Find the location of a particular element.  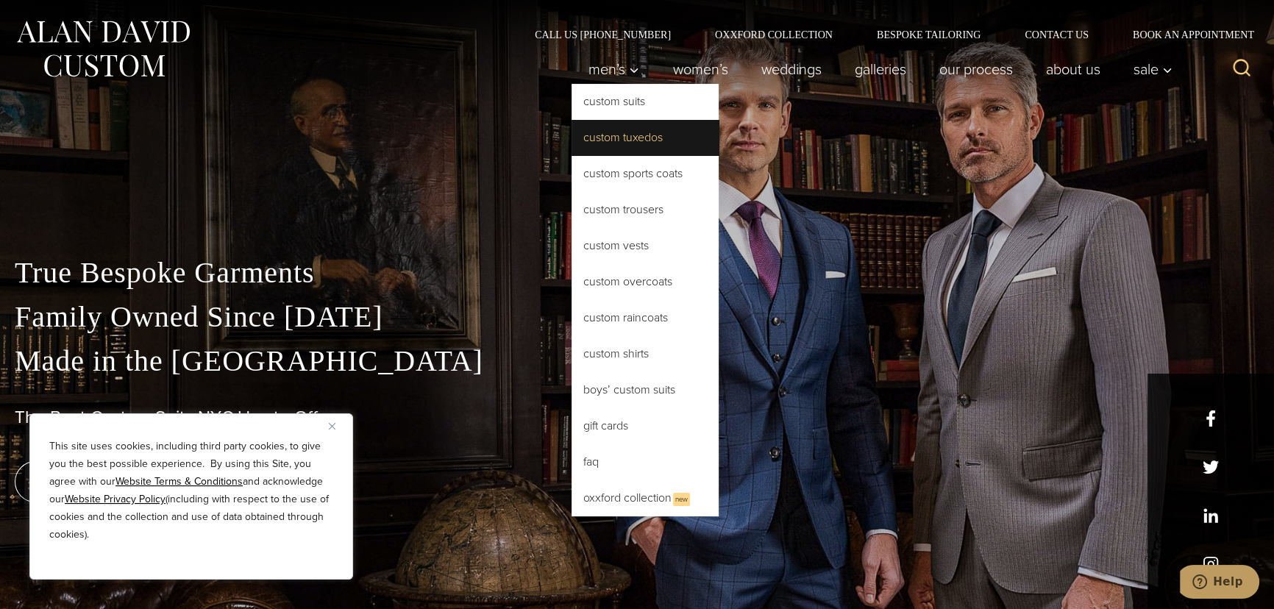

a: Custom Overcoats is located at coordinates (645, 282).